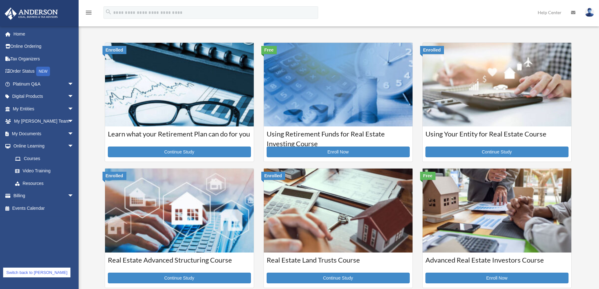  What do you see at coordinates (589, 12) in the screenshot?
I see `img: User Pic` at bounding box center [589, 12].